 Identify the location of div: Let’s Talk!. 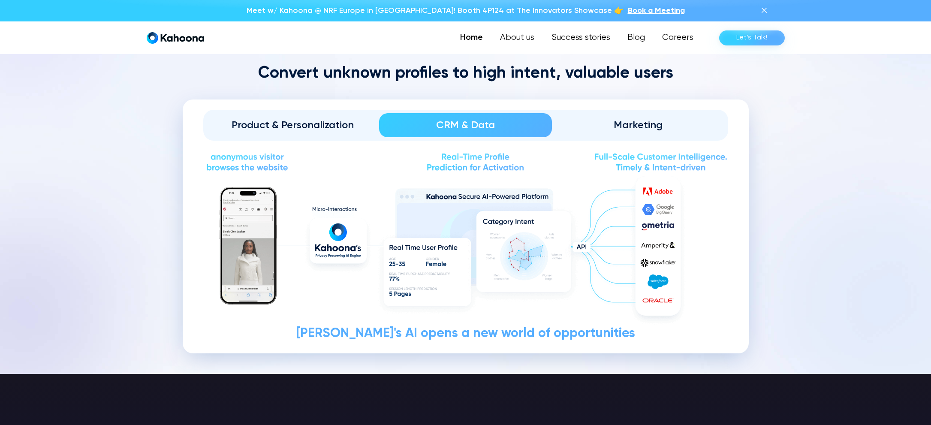
(752, 38).